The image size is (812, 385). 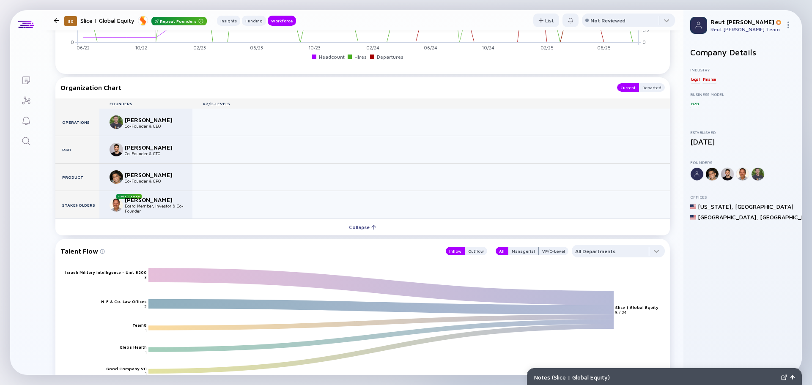 What do you see at coordinates (784, 378) in the screenshot?
I see `img: Expand Notes` at bounding box center [784, 378].